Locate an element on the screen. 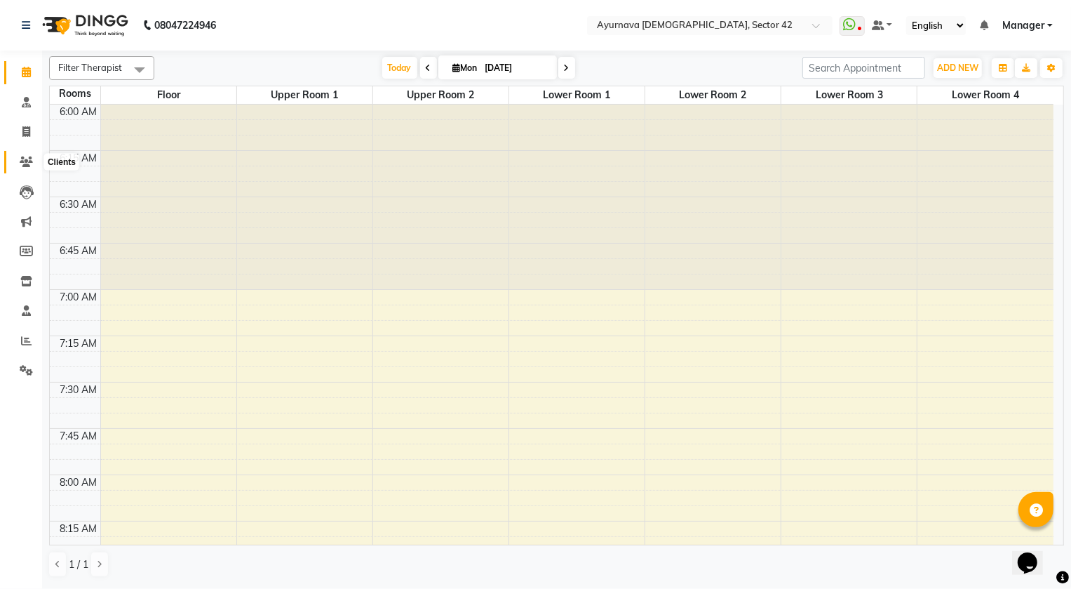 The image size is (1071, 589). div: 7:30 AM is located at coordinates (79, 389).